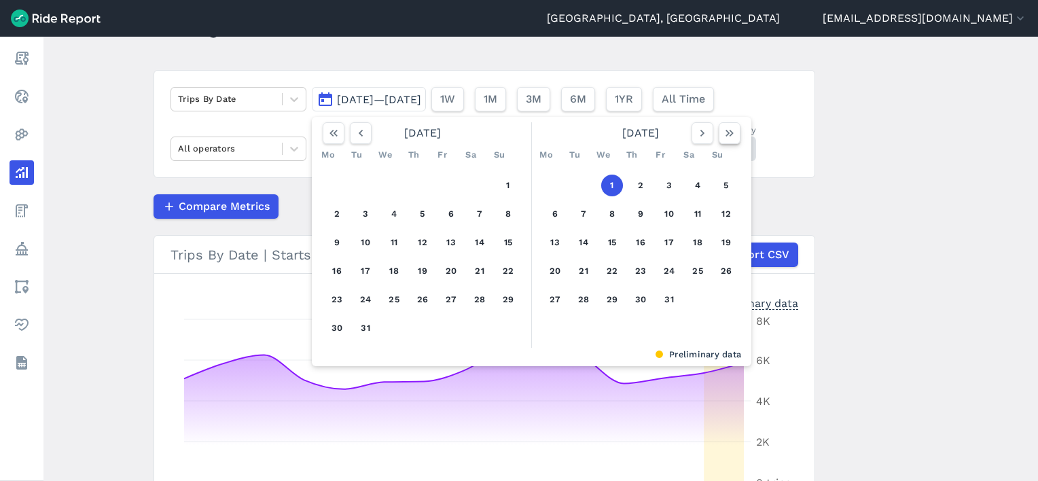 The width and height of the screenshot is (1038, 481). Describe the element at coordinates (448, 99) in the screenshot. I see `span: 1W` at that location.